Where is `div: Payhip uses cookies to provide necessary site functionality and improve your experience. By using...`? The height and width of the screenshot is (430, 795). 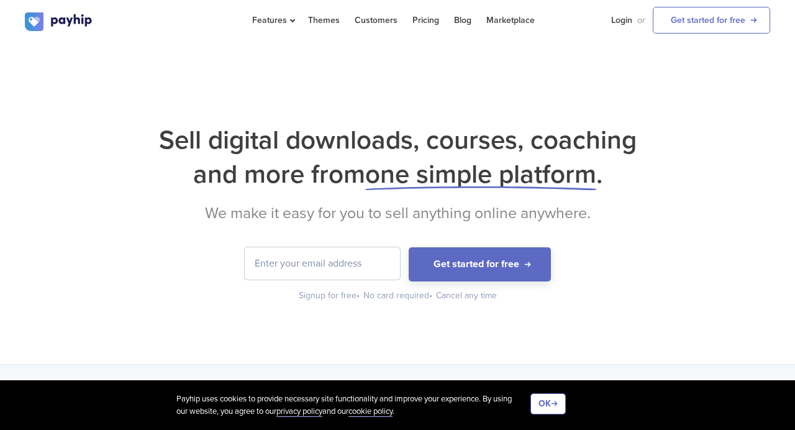
div: Payhip uses cookies to provide necessary site functionality and improve your experience. By using... is located at coordinates (353, 405).